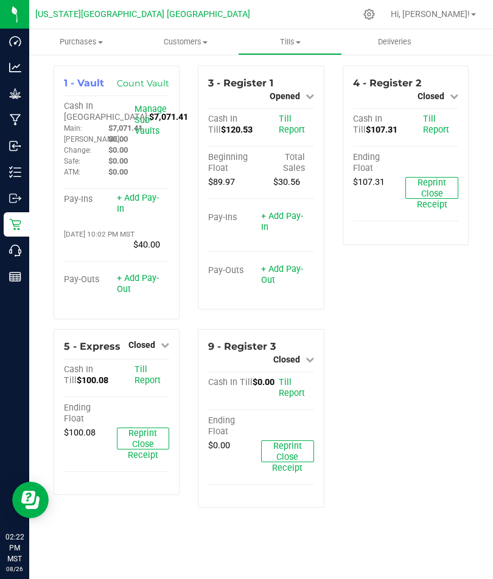 Image resolution: width=493 pixels, height=579 pixels. What do you see at coordinates (15, 224) in the screenshot?
I see `inline-svg: Retail` at bounding box center [15, 224].